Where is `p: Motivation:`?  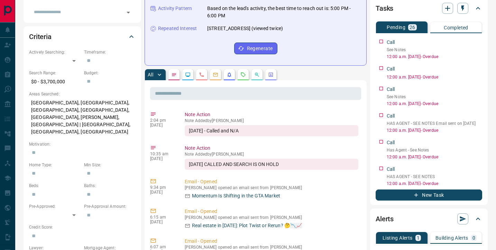
p: Motivation: is located at coordinates (82, 144).